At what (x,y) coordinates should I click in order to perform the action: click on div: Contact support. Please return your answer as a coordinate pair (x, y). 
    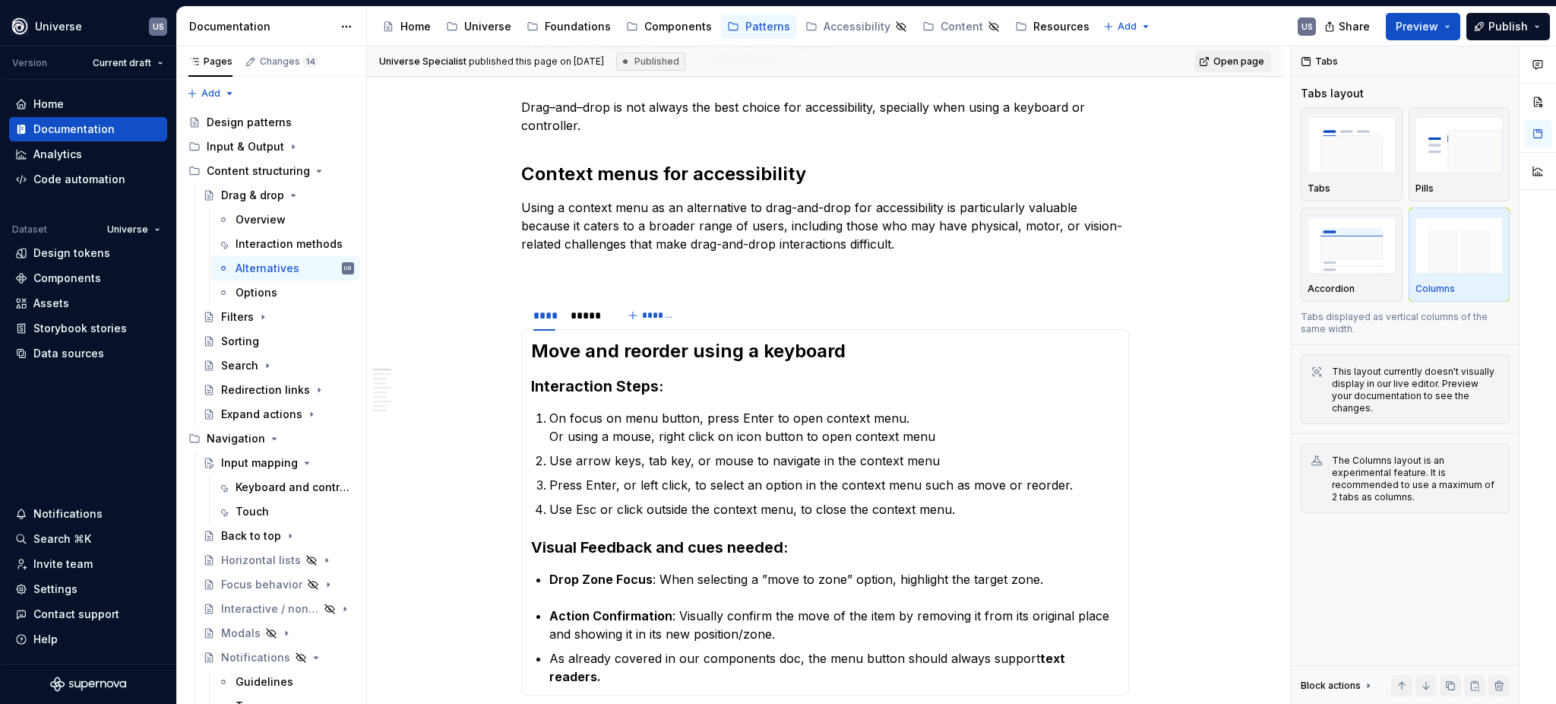
    Looking at the image, I should click on (76, 614).